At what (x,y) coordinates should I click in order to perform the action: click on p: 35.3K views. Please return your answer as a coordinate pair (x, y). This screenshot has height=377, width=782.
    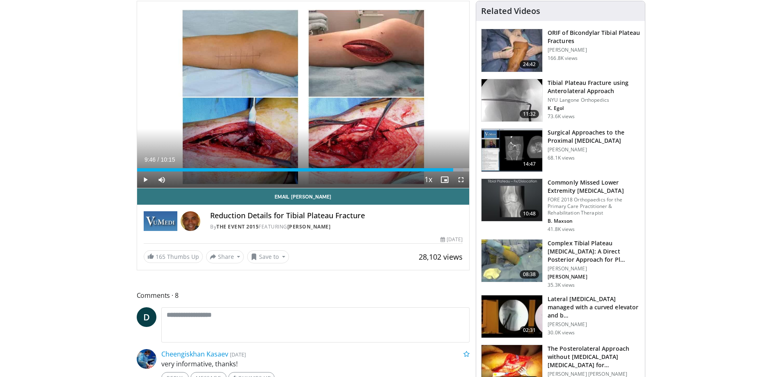
    Looking at the image, I should click on (561, 285).